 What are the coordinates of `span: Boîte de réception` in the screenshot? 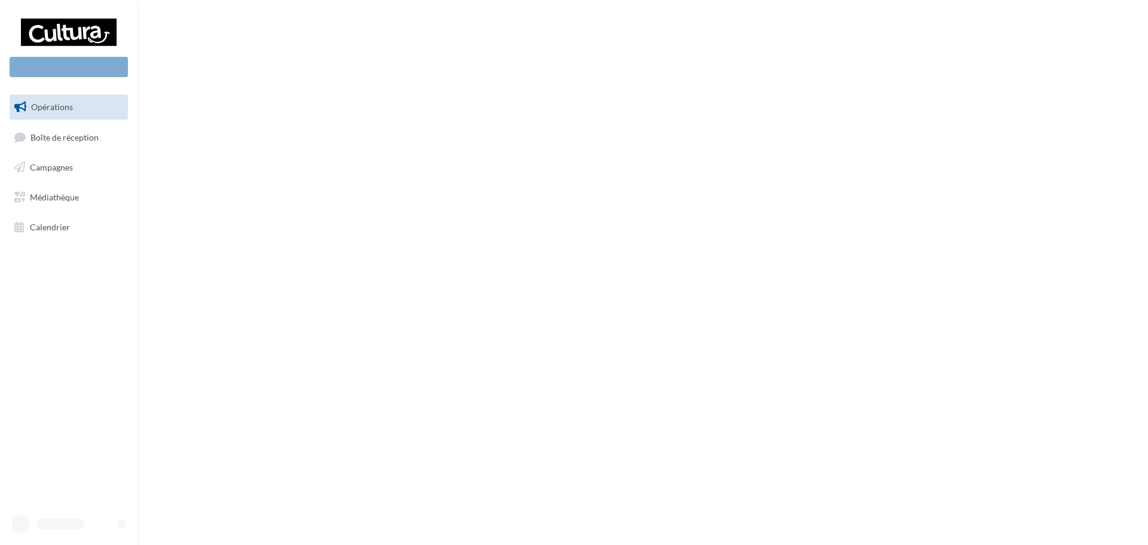 It's located at (65, 136).